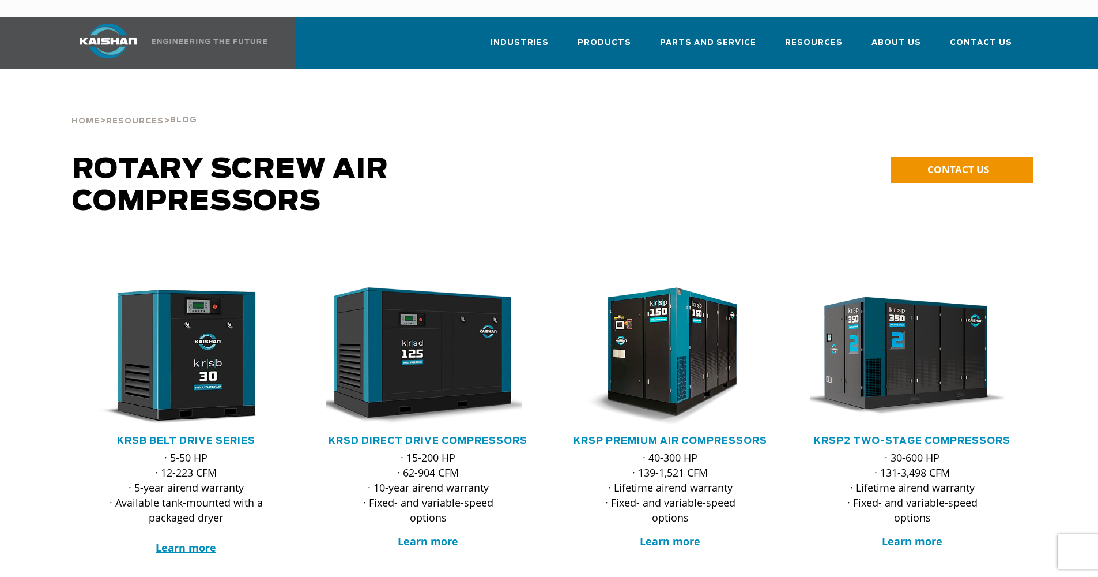 The image size is (1098, 577). Describe the element at coordinates (519, 43) in the screenshot. I see `span: Industries` at that location.